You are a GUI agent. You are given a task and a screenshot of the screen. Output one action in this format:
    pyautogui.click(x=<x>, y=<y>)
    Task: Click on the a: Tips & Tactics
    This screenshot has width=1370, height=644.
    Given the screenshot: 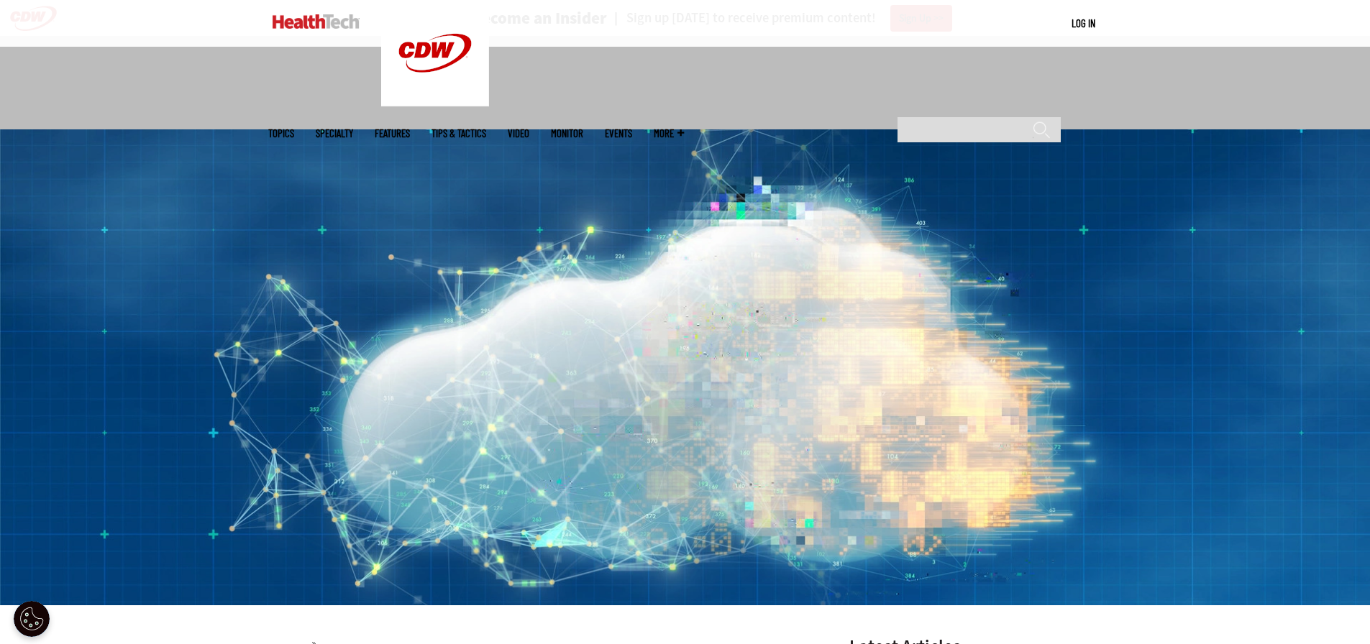 What is the action you would take?
    pyautogui.click(x=459, y=133)
    